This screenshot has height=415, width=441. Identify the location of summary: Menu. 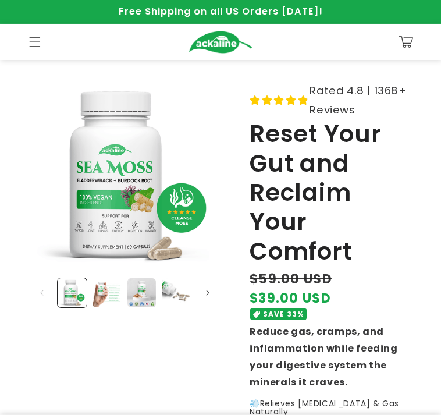
(35, 42).